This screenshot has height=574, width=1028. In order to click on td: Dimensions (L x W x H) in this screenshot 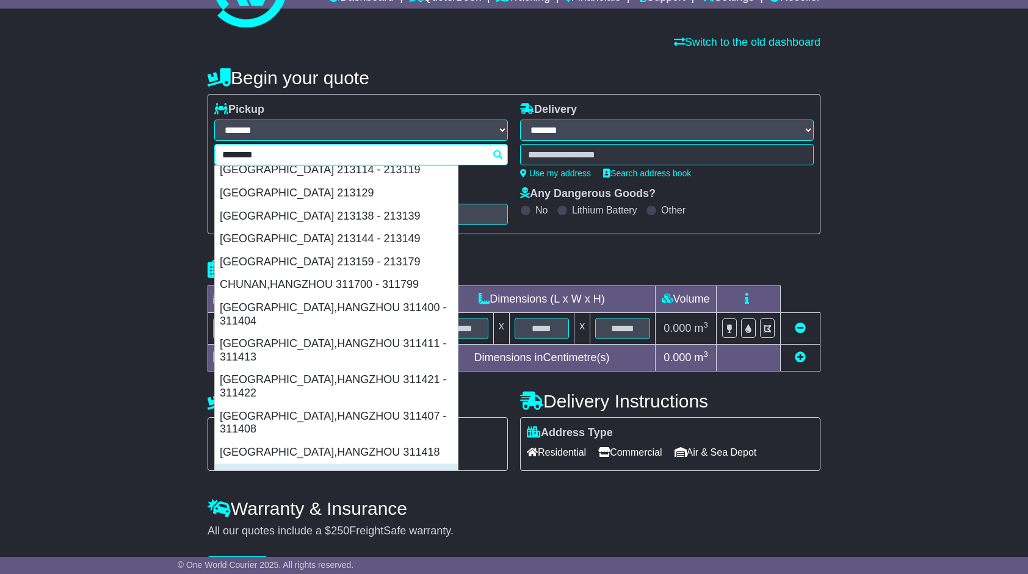, I will do `click(541, 300)`.